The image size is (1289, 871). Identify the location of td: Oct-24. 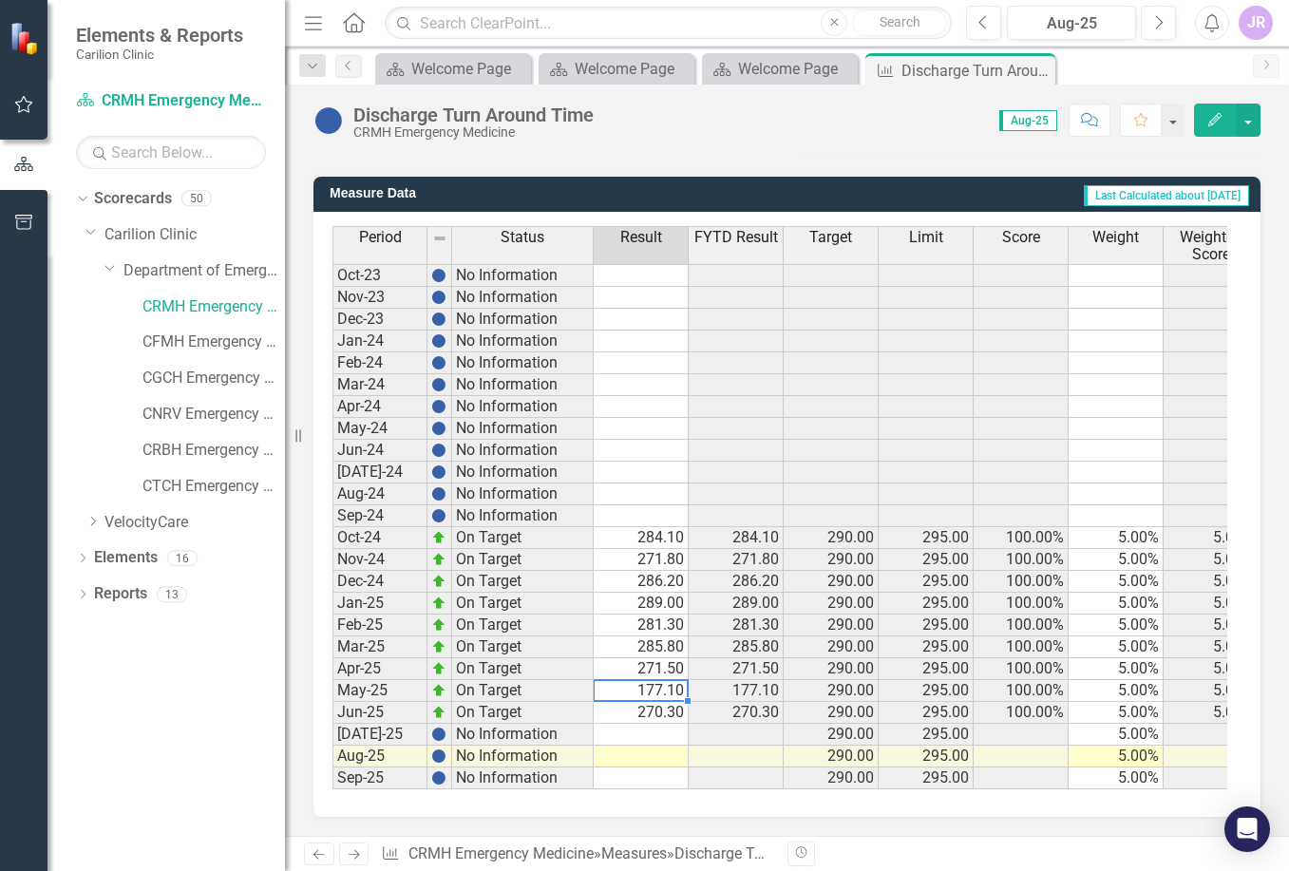
(380, 538).